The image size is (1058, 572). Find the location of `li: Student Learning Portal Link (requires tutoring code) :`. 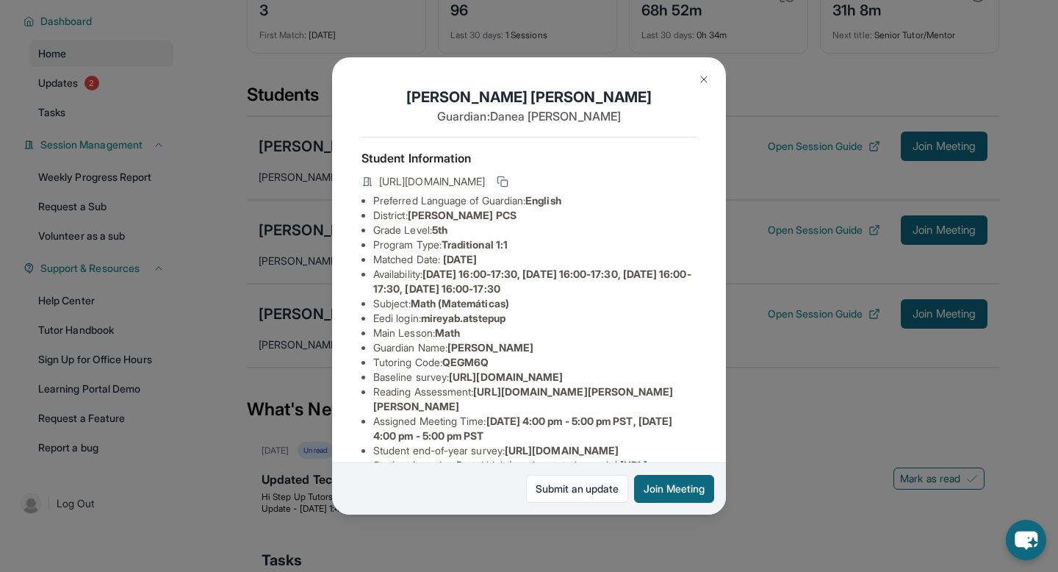

li: Student Learning Portal Link (requires tutoring code) : is located at coordinates (535, 473).